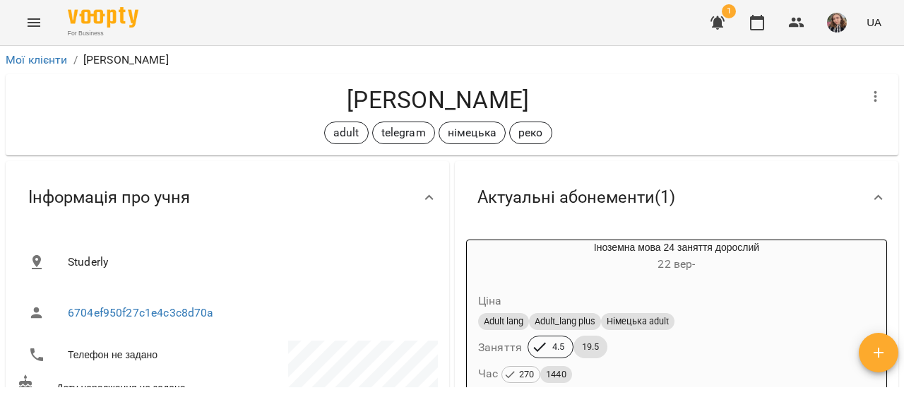  I want to click on h6: Час, so click(525, 374).